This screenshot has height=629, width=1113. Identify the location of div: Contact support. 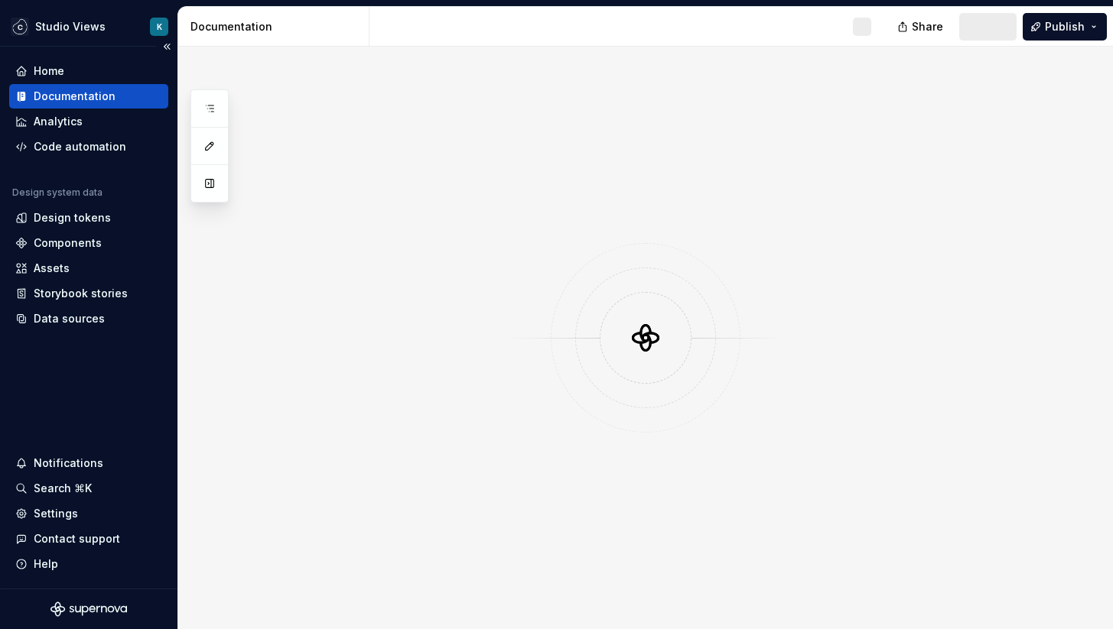
(76, 539).